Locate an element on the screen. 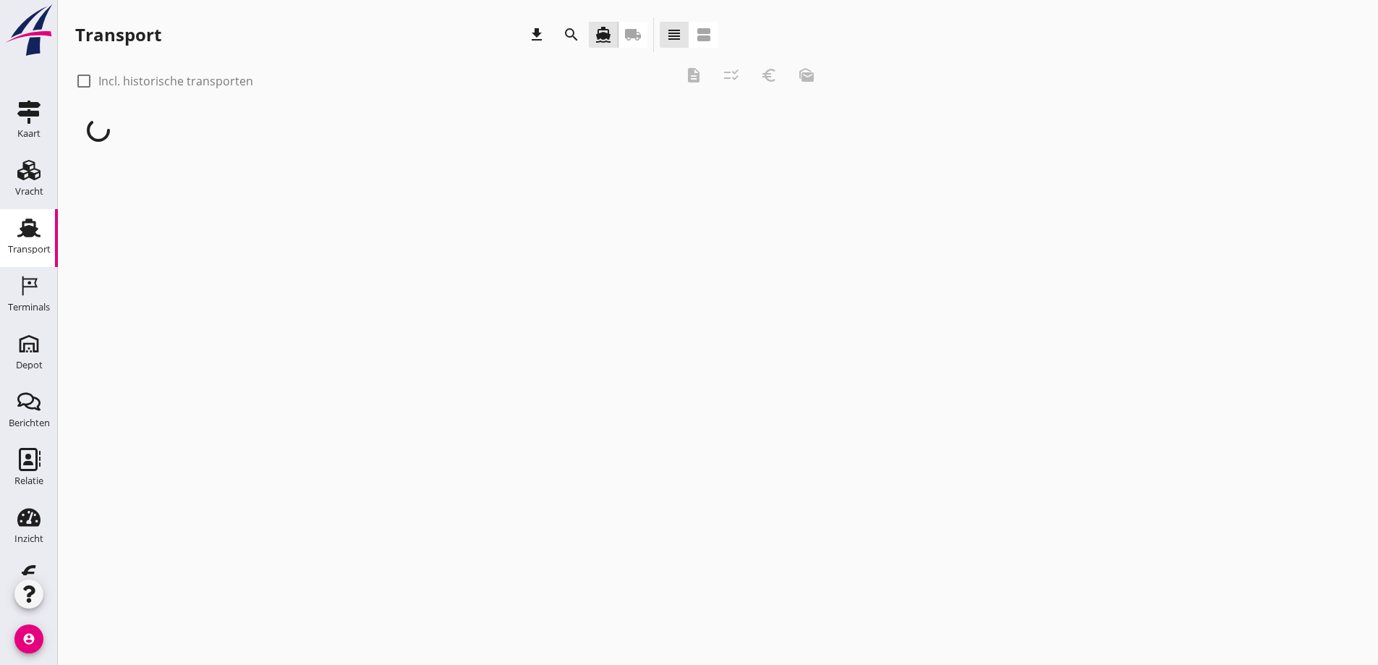 Image resolution: width=1378 pixels, height=665 pixels. i: local_shipping is located at coordinates (633, 35).